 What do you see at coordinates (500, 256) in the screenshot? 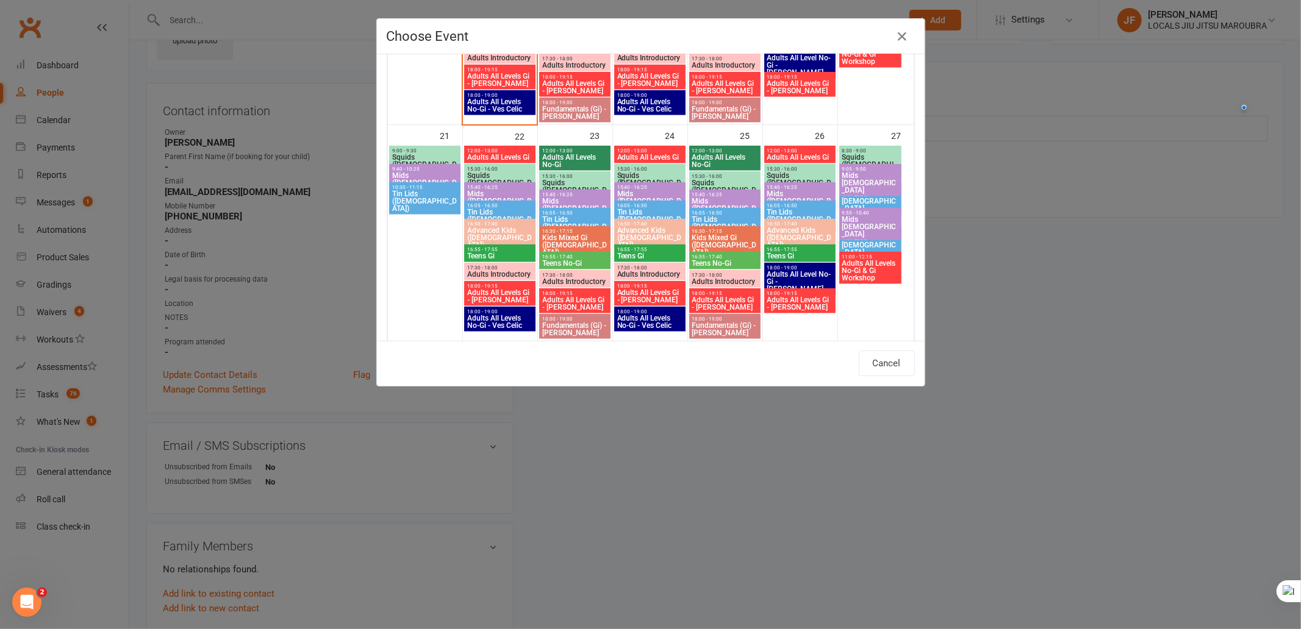
I see `span: Teens Gi` at bounding box center [500, 256].